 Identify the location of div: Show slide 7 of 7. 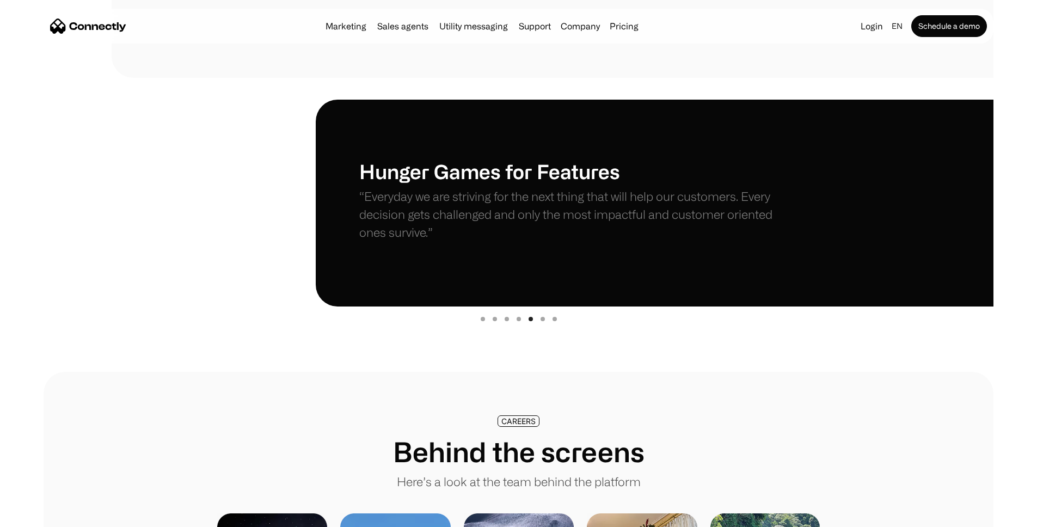
(555, 319).